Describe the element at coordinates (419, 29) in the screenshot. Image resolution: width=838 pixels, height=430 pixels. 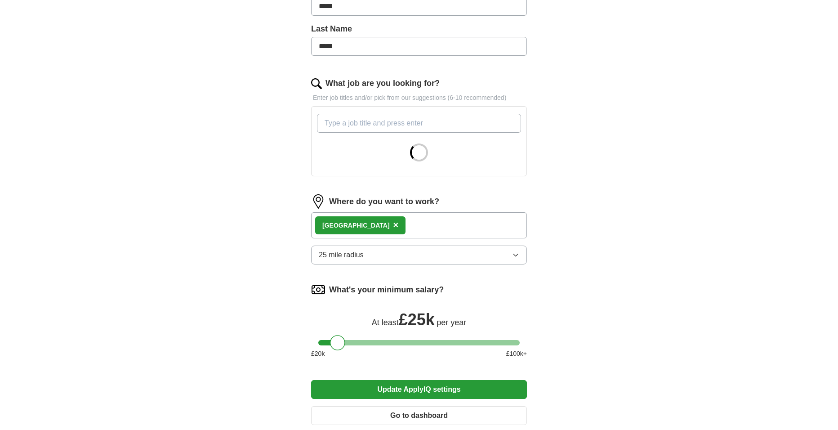
I see `label: Last Name` at that location.